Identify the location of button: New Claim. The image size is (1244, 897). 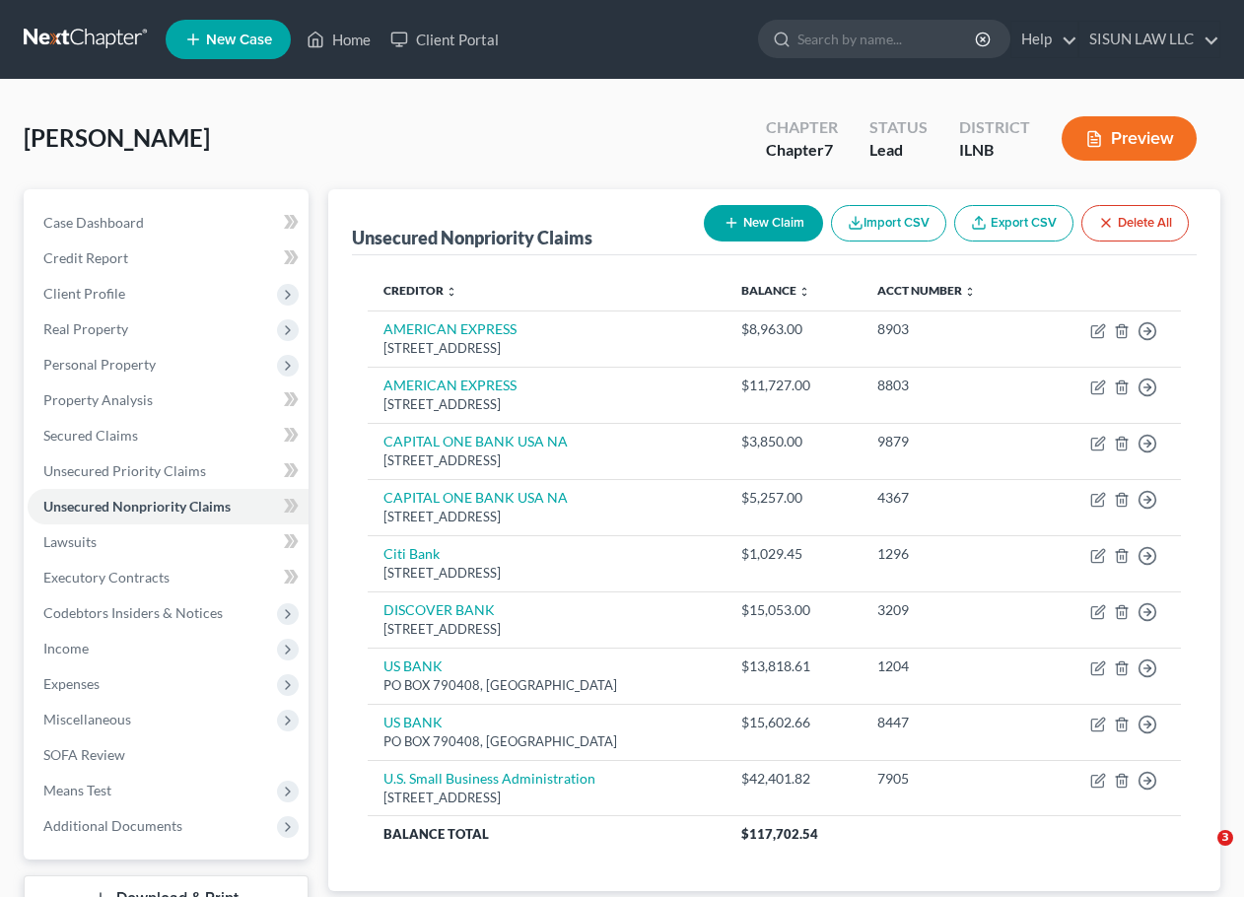
(763, 223).